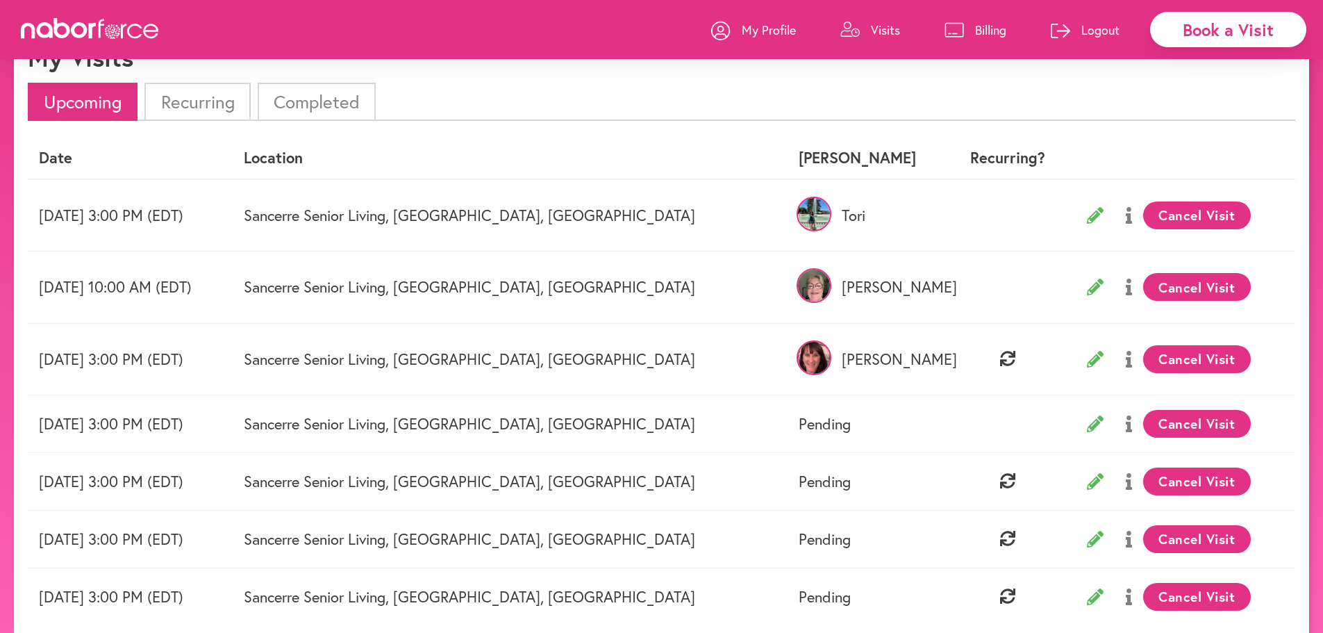 The height and width of the screenshot is (633, 1323). What do you see at coordinates (975, 30) in the screenshot?
I see `a: Billing` at bounding box center [975, 30].